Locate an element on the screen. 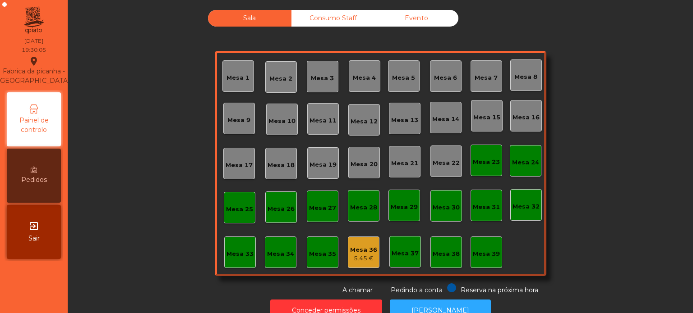 Image resolution: width=693 pixels, height=313 pixels. div: Mesa 8 is located at coordinates (525, 77).